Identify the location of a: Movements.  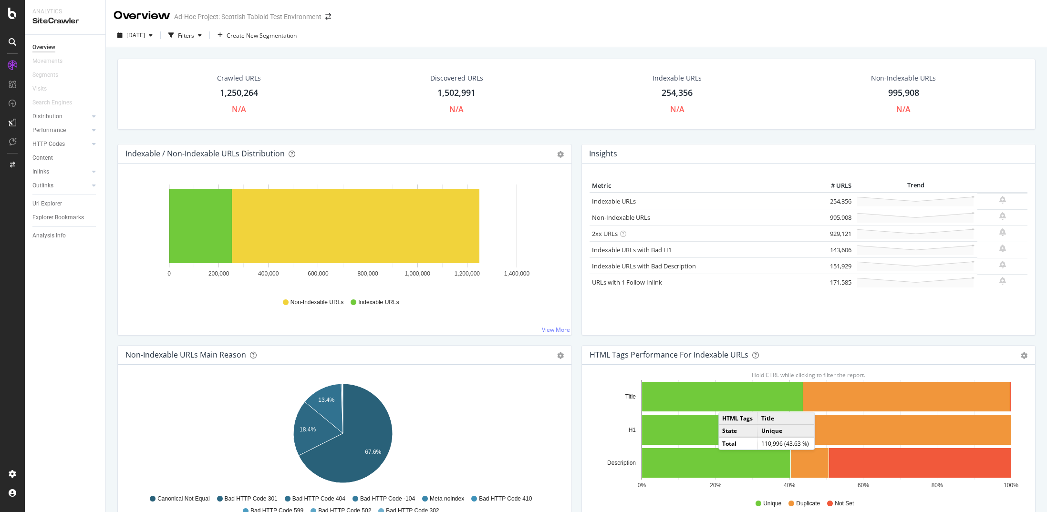
(52, 61).